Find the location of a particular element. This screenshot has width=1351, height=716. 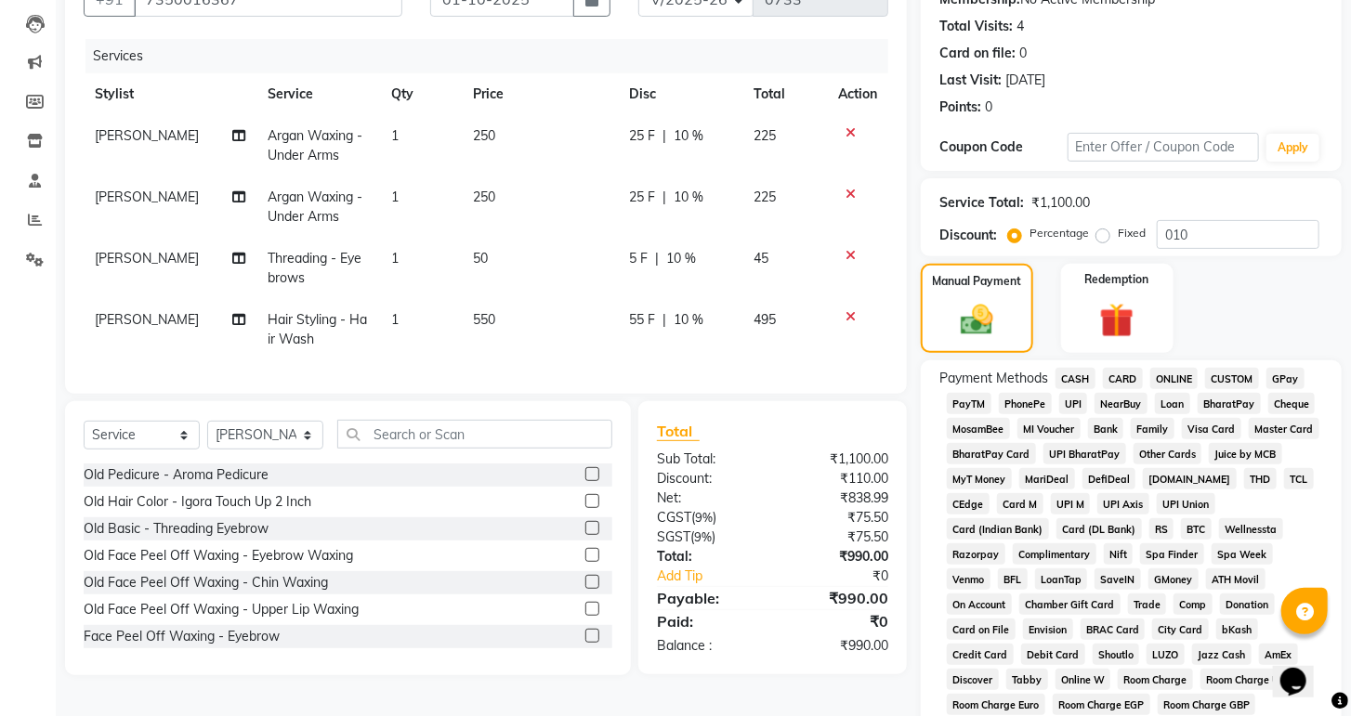

div: ₹110.00 is located at coordinates (837, 478).